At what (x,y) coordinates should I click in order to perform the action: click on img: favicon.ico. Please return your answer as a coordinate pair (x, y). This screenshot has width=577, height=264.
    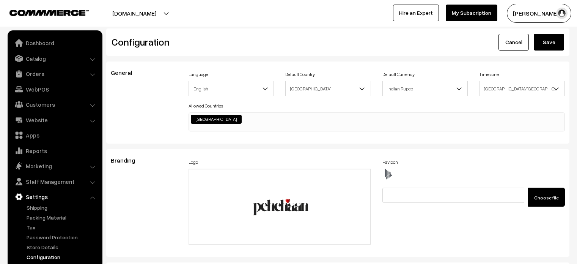
    Looking at the image, I should click on (388, 174).